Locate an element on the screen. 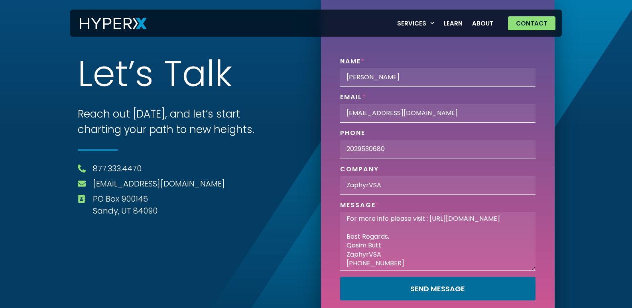 This screenshot has width=632, height=308. span: Contact is located at coordinates (532, 23).